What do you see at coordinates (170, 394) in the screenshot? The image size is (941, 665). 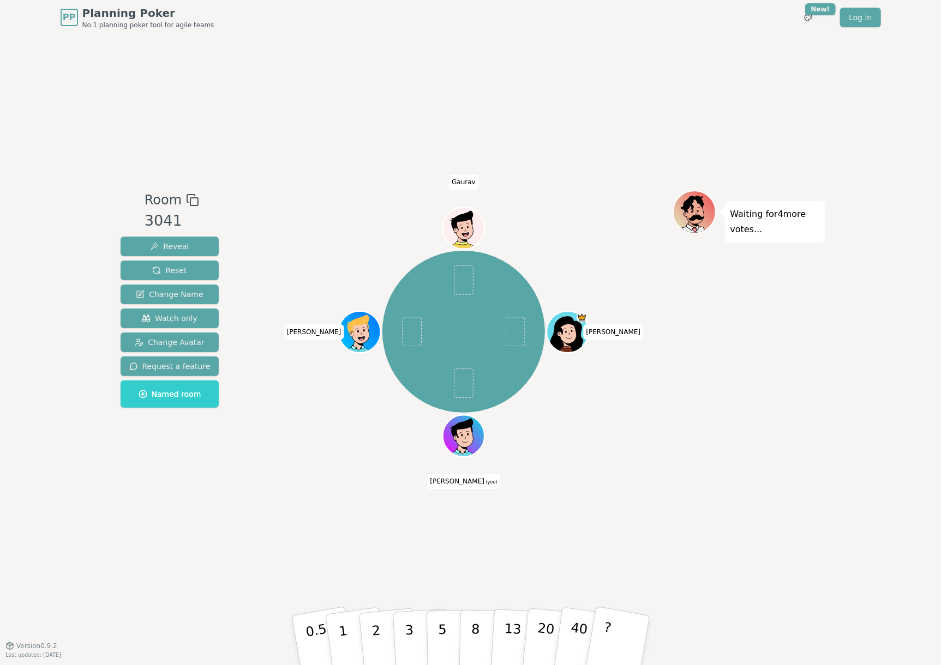 I see `button: Named room` at bounding box center [170, 394].